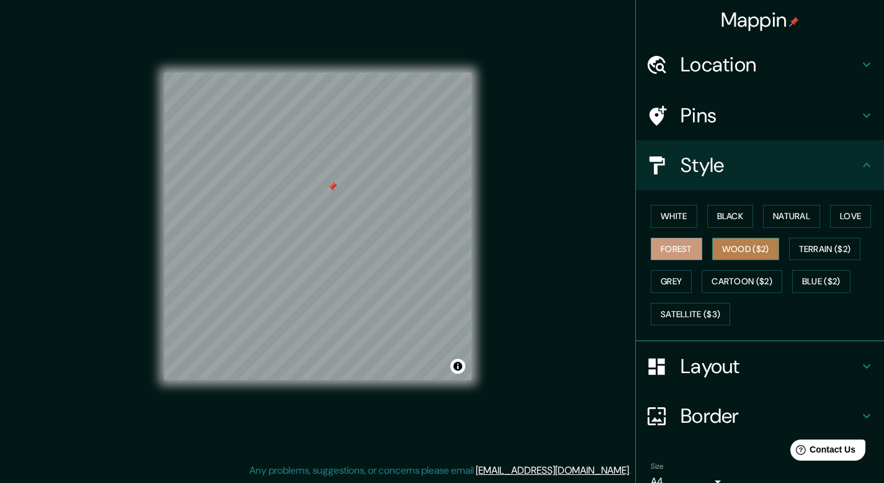  I want to click on span: Contact Us, so click(59, 15).